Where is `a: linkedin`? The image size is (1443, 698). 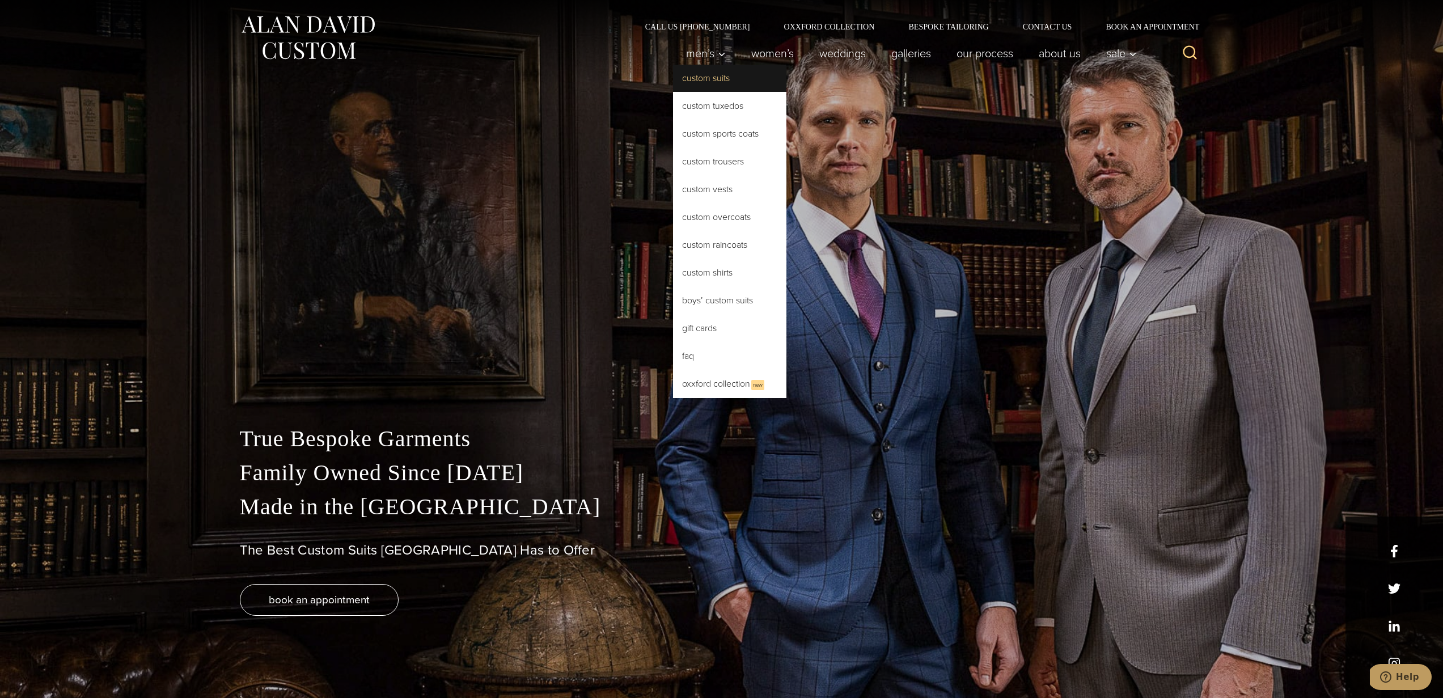
a: linkedin is located at coordinates (1395, 626).